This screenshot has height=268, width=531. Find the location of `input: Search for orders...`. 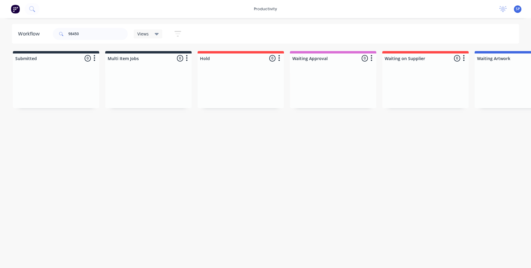

input: Search for orders... is located at coordinates (98, 34).